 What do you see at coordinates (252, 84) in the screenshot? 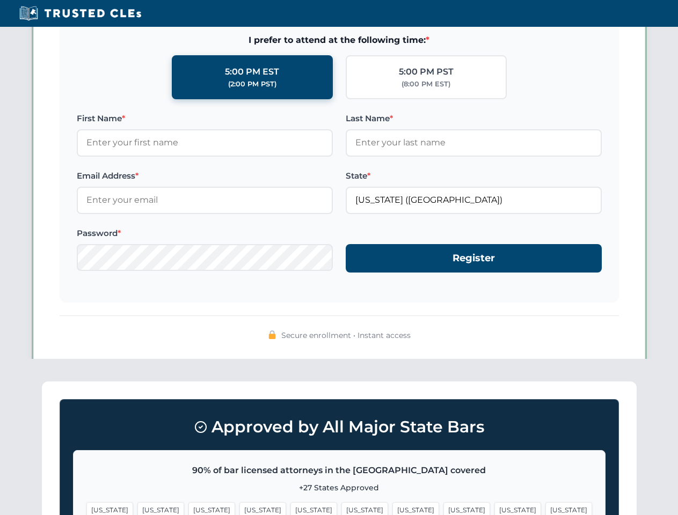
I see `div: (2:00 PM PST)` at bounding box center [252, 84].